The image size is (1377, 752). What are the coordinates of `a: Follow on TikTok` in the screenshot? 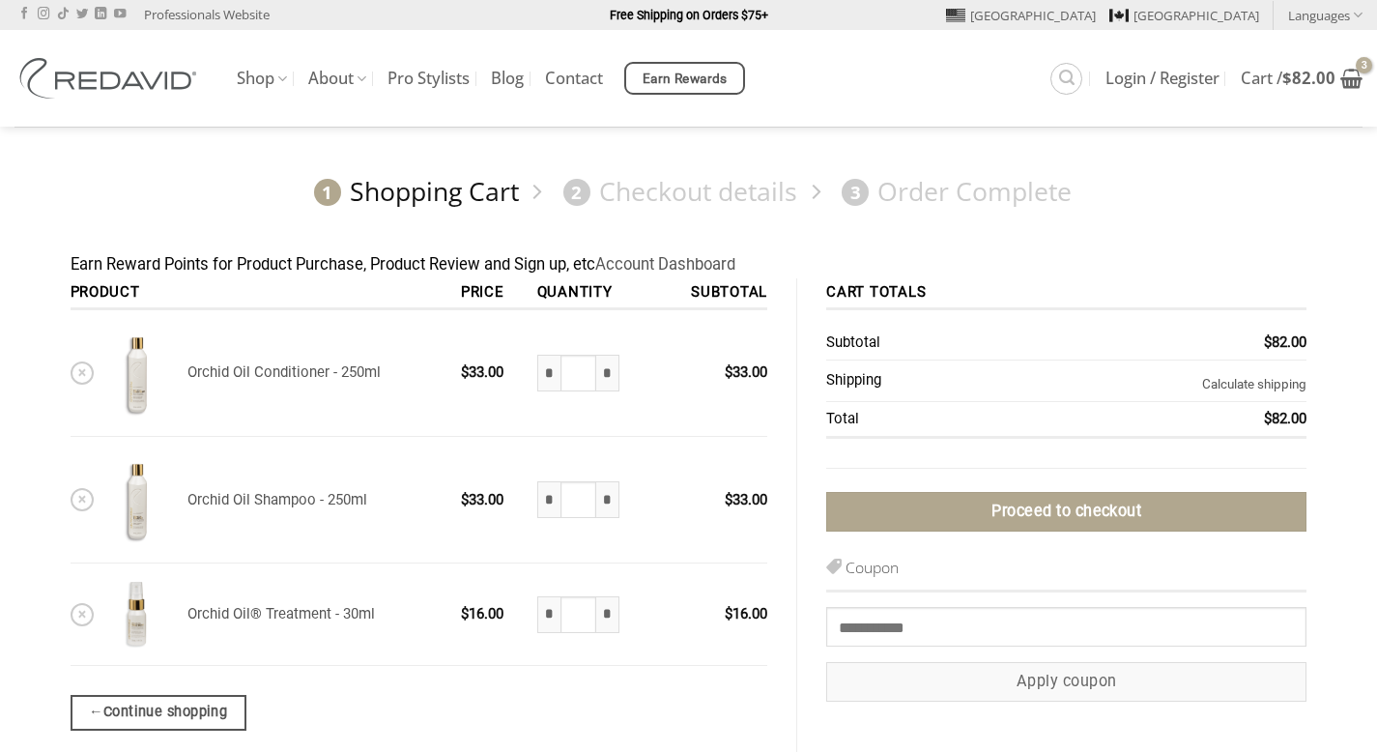 It's located at (63, 14).